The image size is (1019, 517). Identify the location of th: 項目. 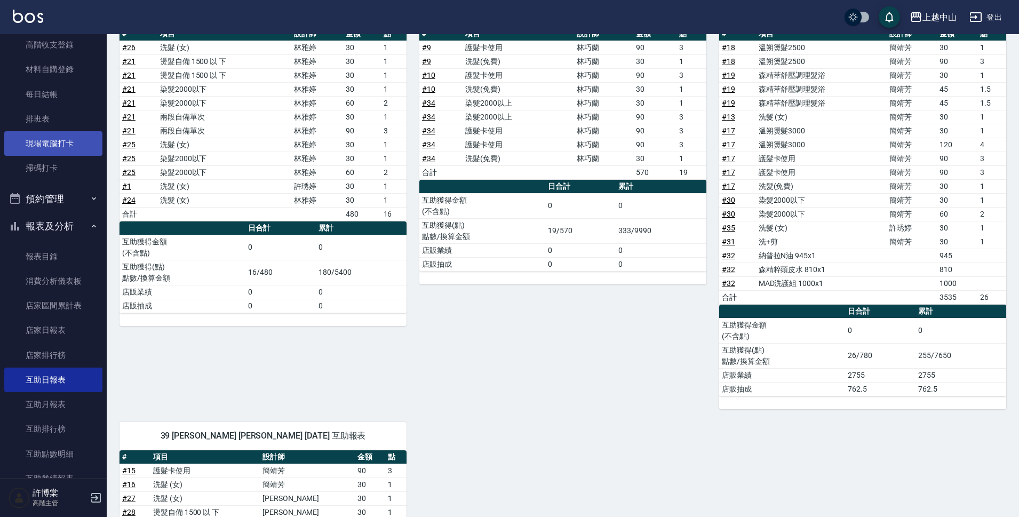
(205, 457).